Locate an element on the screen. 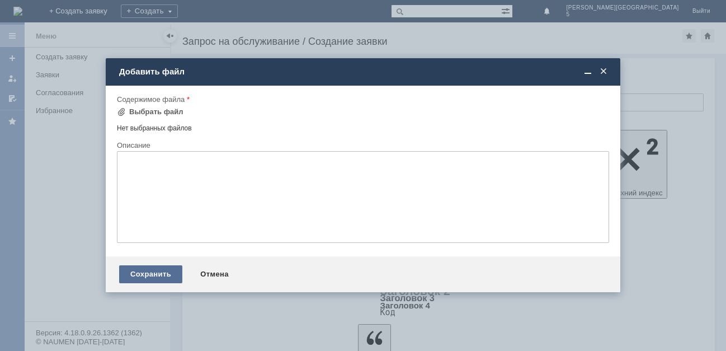 Image resolution: width=726 pixels, height=351 pixels. div: Нет выбранных файлов is located at coordinates (363, 126).